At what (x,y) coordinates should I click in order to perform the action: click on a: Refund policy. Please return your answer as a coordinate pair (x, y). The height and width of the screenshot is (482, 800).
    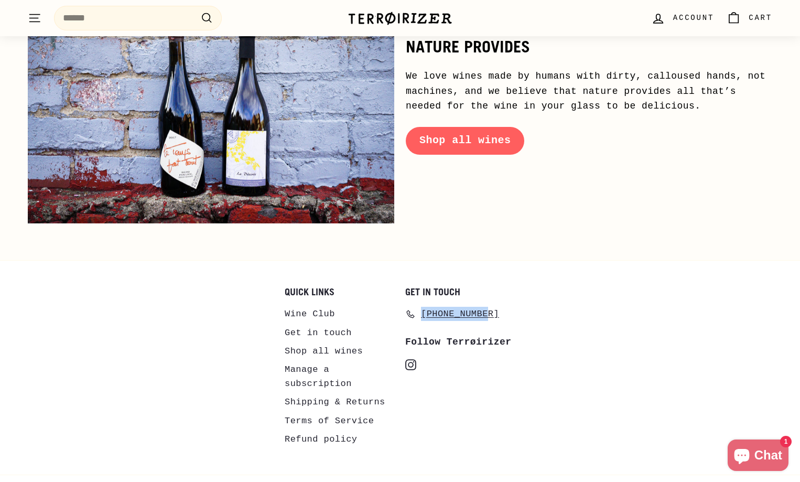
    Looking at the image, I should click on (321, 439).